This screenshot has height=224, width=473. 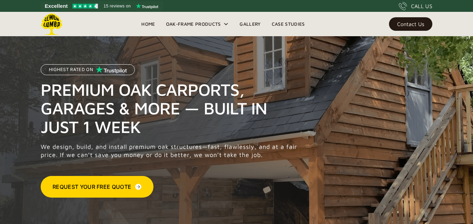 What do you see at coordinates (56, 6) in the screenshot?
I see `span: Excellent` at bounding box center [56, 6].